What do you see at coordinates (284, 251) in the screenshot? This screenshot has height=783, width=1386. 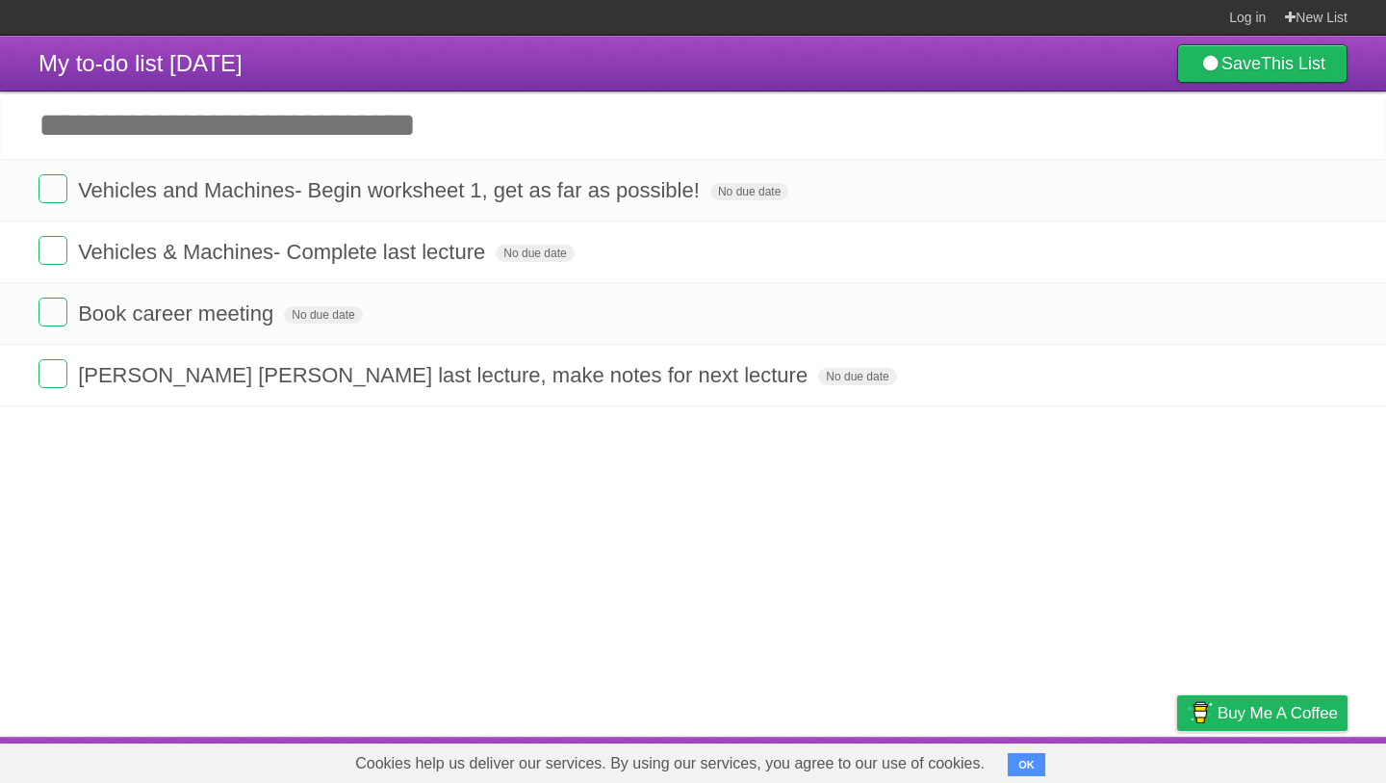 I see `span: Vehicles & Machines- Complete last lecture` at bounding box center [284, 251].